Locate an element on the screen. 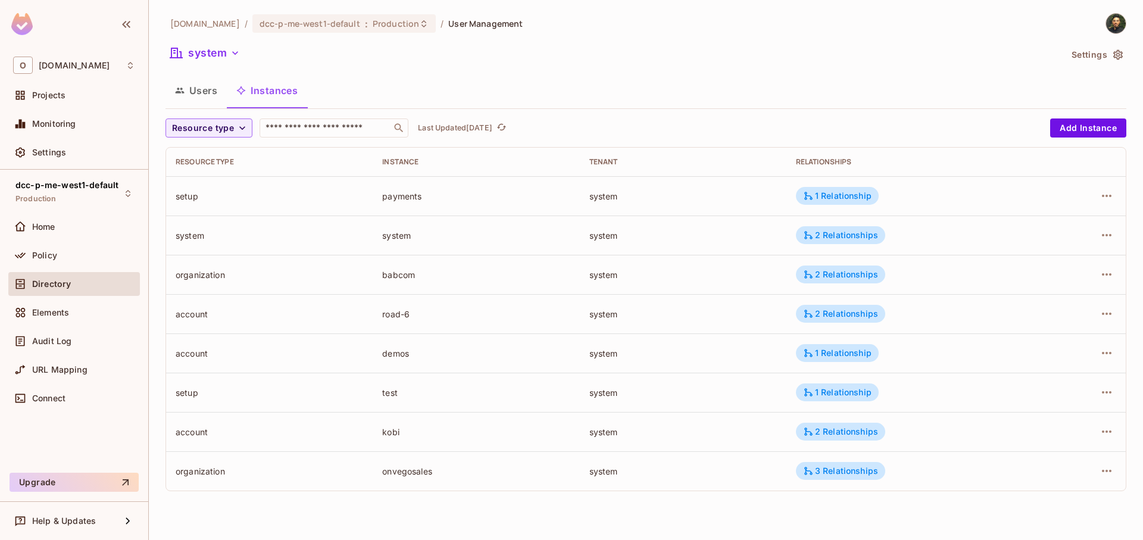 This screenshot has width=1143, height=540. img: kobi malka is located at coordinates (1116, 23).